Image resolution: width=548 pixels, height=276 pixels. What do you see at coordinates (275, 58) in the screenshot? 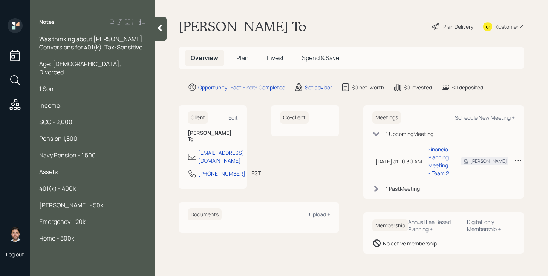
I see `span: Invest` at bounding box center [275, 58].